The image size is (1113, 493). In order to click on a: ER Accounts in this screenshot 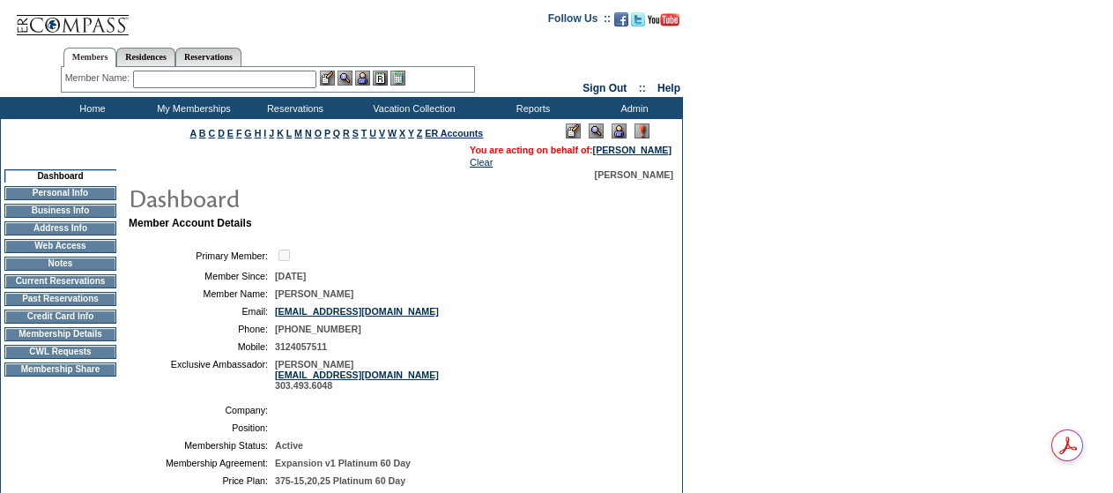, I will do `click(454, 133)`.